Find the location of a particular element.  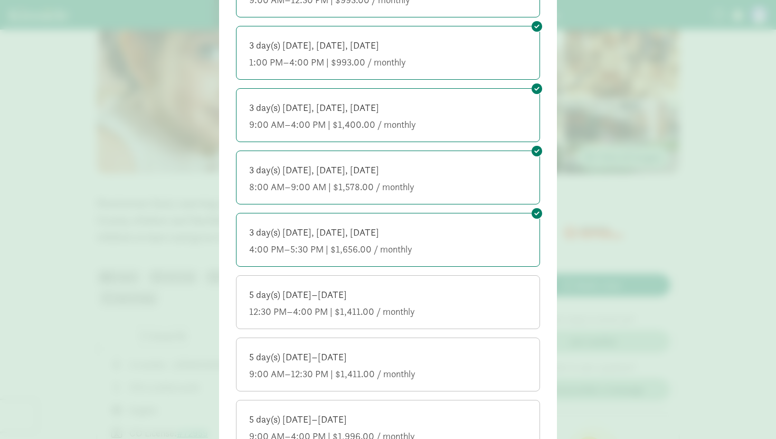

div: 12:30 PM–4:00 PM | $1,411.00 / monthly is located at coordinates (388, 311).